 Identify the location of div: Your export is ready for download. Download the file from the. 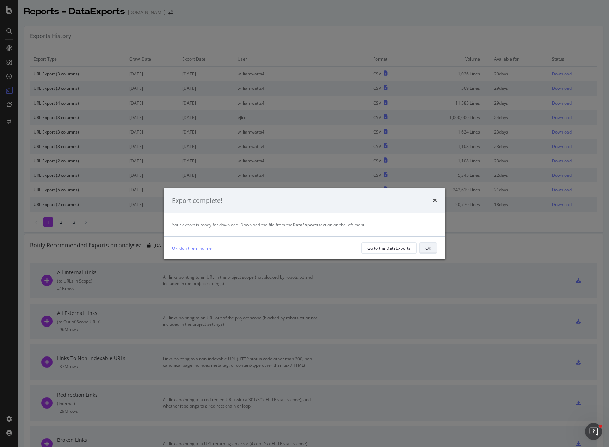
(305, 225).